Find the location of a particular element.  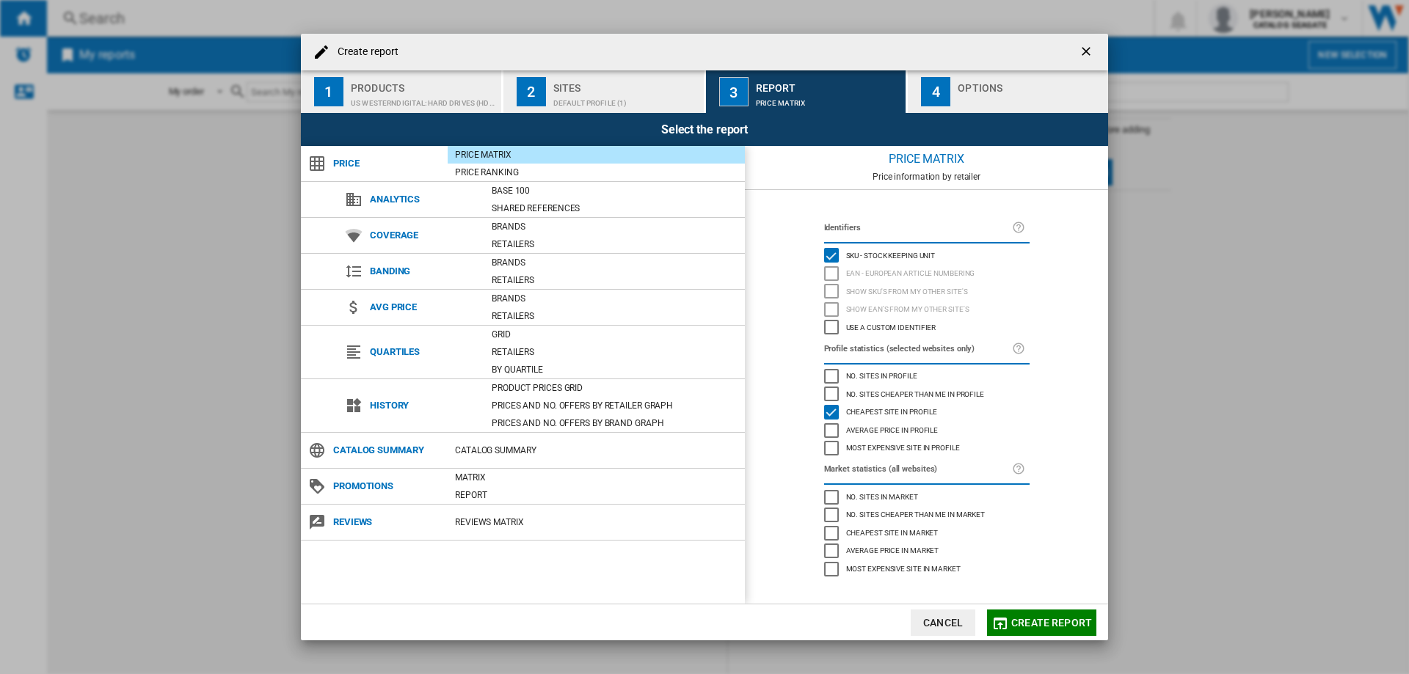

div: Sites is located at coordinates (625, 84).